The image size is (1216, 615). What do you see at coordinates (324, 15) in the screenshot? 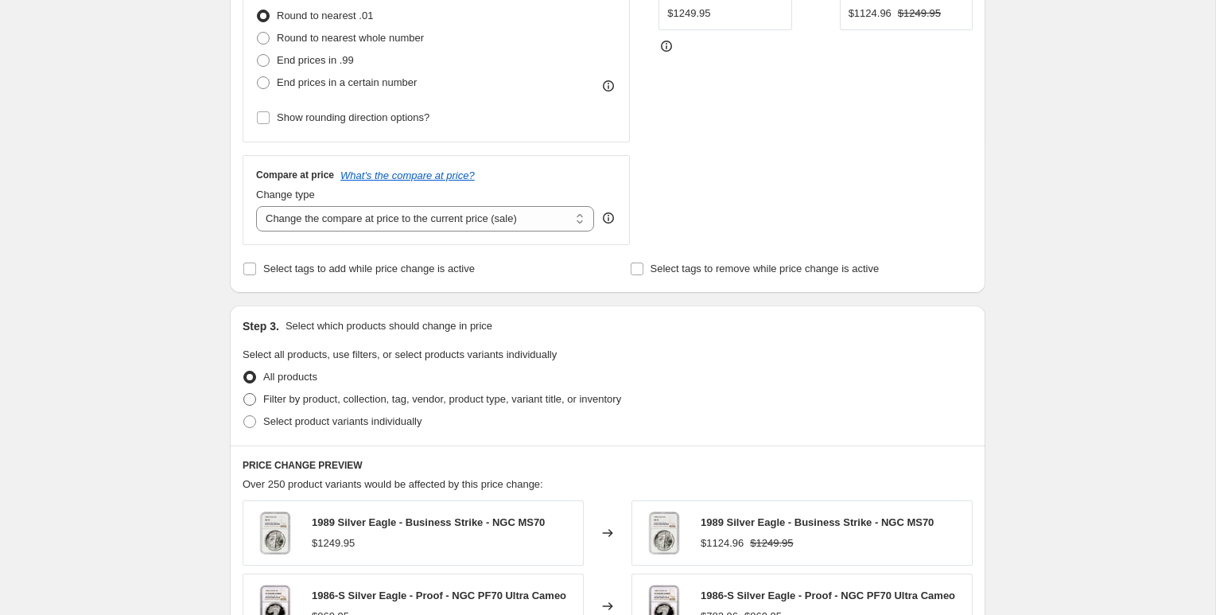
I see `span: Round to nearest .01` at bounding box center [324, 15].